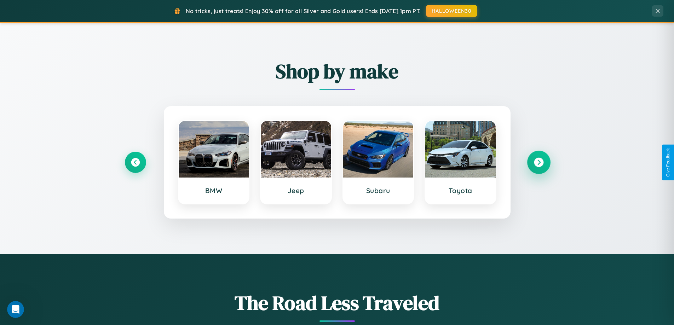 The height and width of the screenshot is (325, 674). Describe the element at coordinates (668, 162) in the screenshot. I see `div: Give Feedback` at that location.